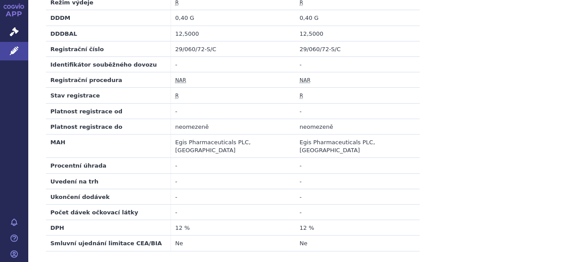  I want to click on strong: Ukončení dodávek, so click(80, 197).